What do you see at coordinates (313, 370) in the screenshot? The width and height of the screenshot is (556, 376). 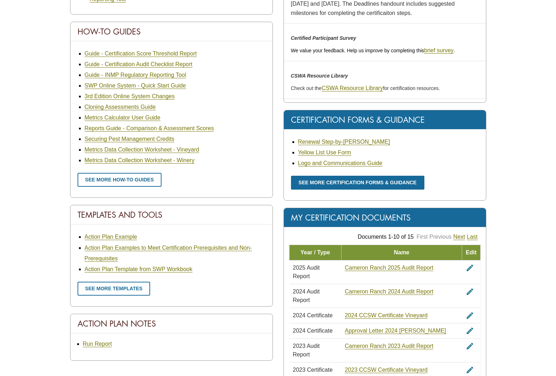 I see `span: 2023 Certificate` at bounding box center [313, 370].